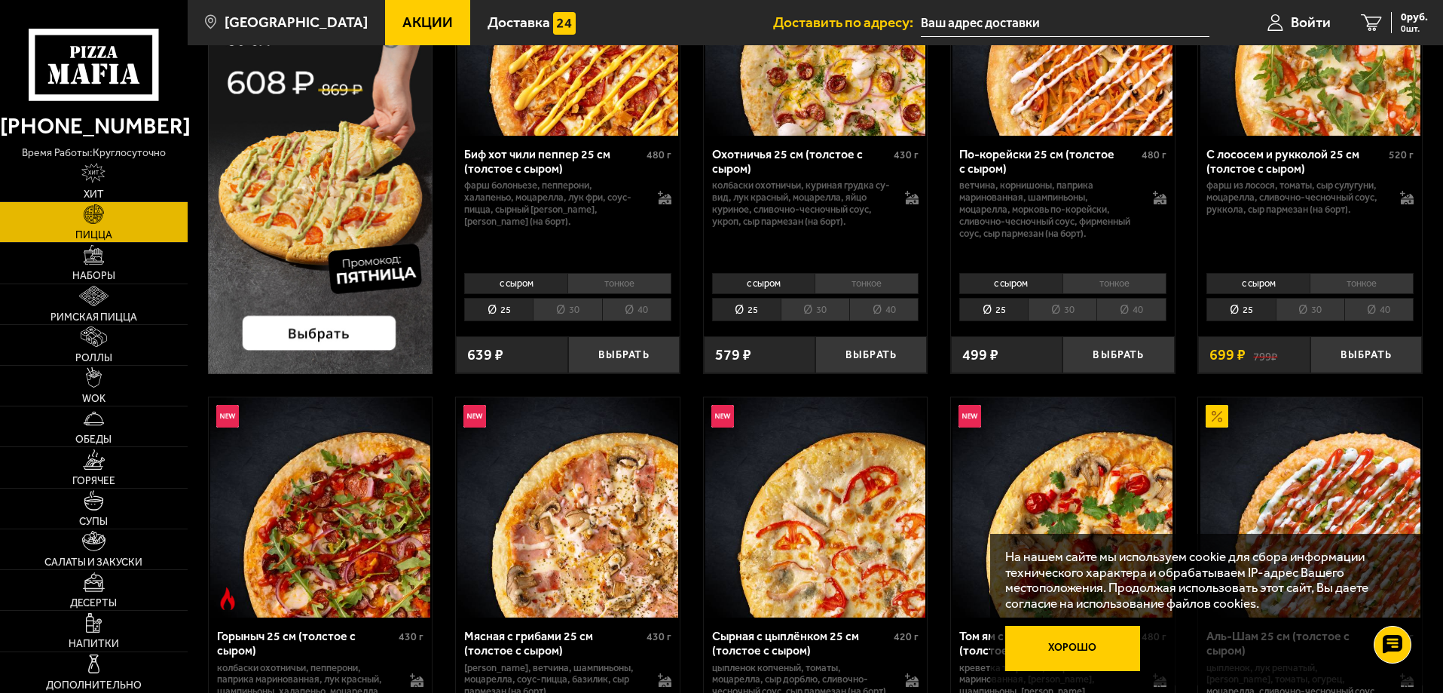  I want to click on div: Том ям с креветками 25 см (толстое с сыром), so click(1048, 643).